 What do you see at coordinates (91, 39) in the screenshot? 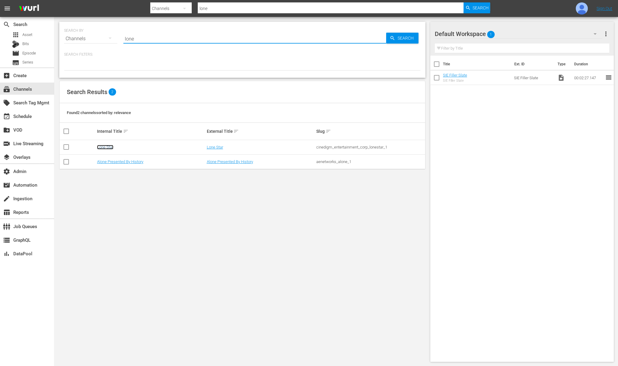
I see `div: Channels` at bounding box center [91, 39].